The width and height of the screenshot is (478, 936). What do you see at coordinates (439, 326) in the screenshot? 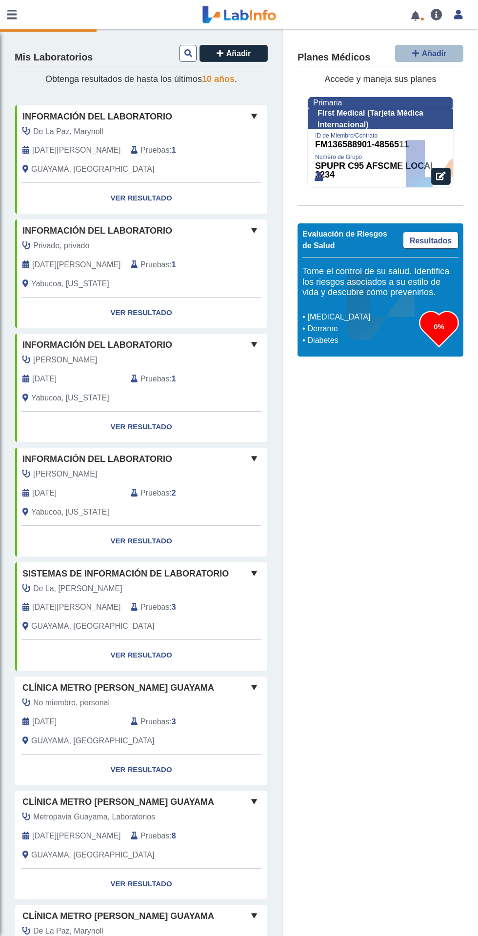
I see `font: 0%` at bounding box center [439, 326].